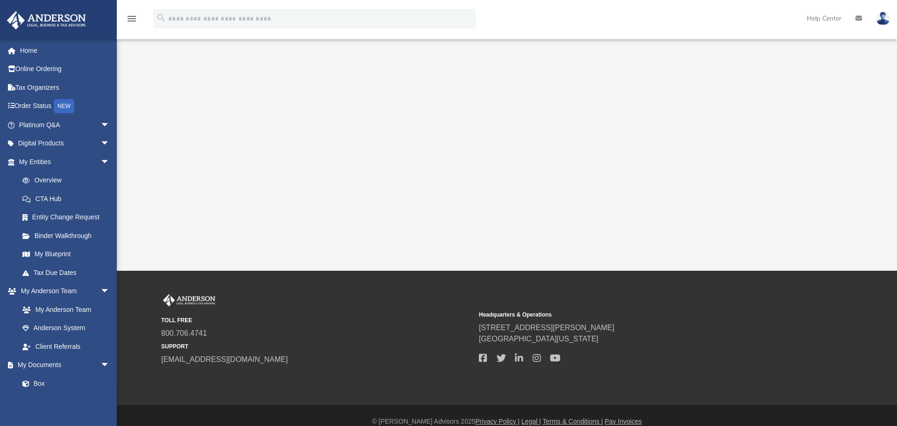 This screenshot has height=426, width=897. I want to click on a: Order StatusNEW, so click(65, 106).